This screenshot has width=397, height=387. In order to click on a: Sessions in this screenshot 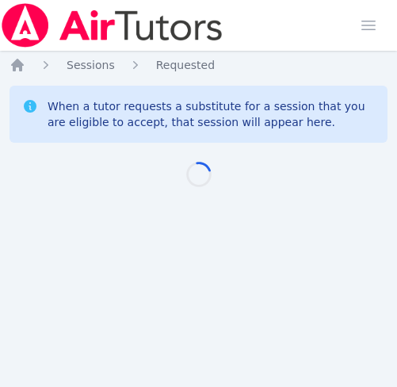, I will do `click(90, 65)`.